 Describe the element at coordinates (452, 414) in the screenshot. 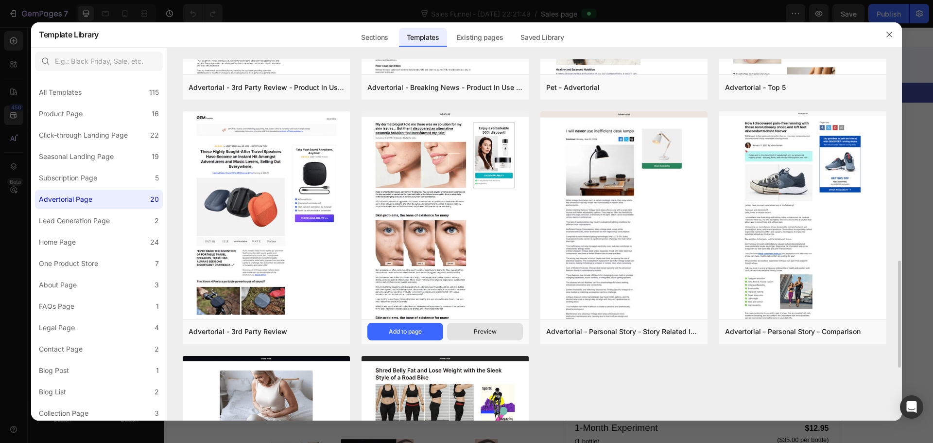

I see `p: (1 bottle)` at that location.